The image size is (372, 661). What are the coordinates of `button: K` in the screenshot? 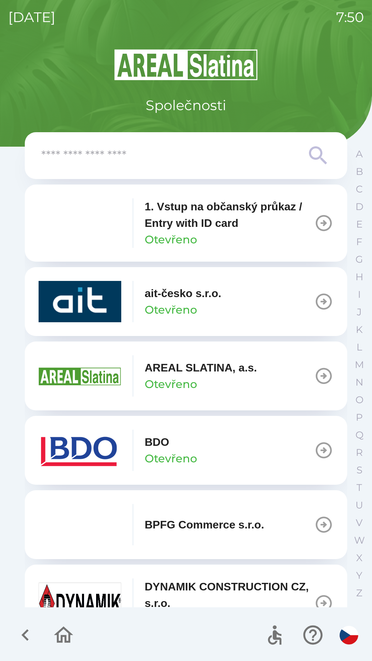 It's located at (359, 330).